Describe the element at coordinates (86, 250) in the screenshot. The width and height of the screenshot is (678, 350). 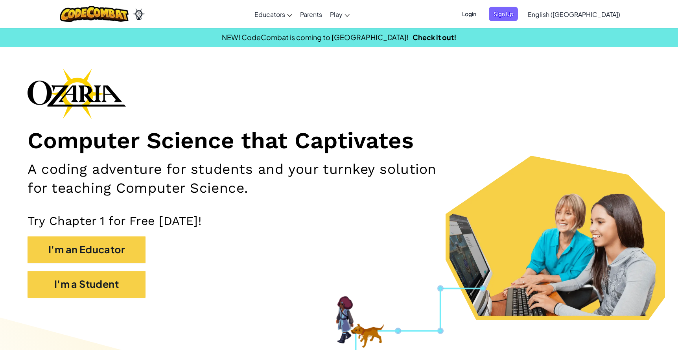
I see `button: I'm an Educator` at that location.